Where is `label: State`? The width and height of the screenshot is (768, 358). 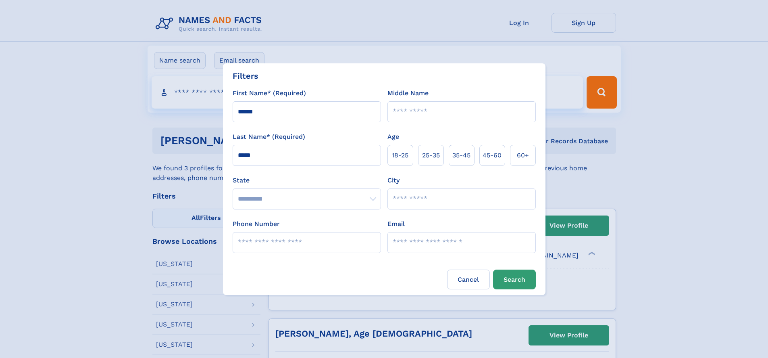
label: State is located at coordinates (307, 180).